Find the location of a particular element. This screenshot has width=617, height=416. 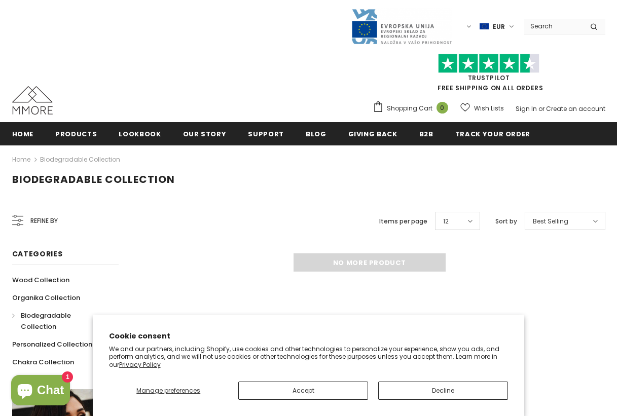

span: Shopping Cart is located at coordinates (410, 109).